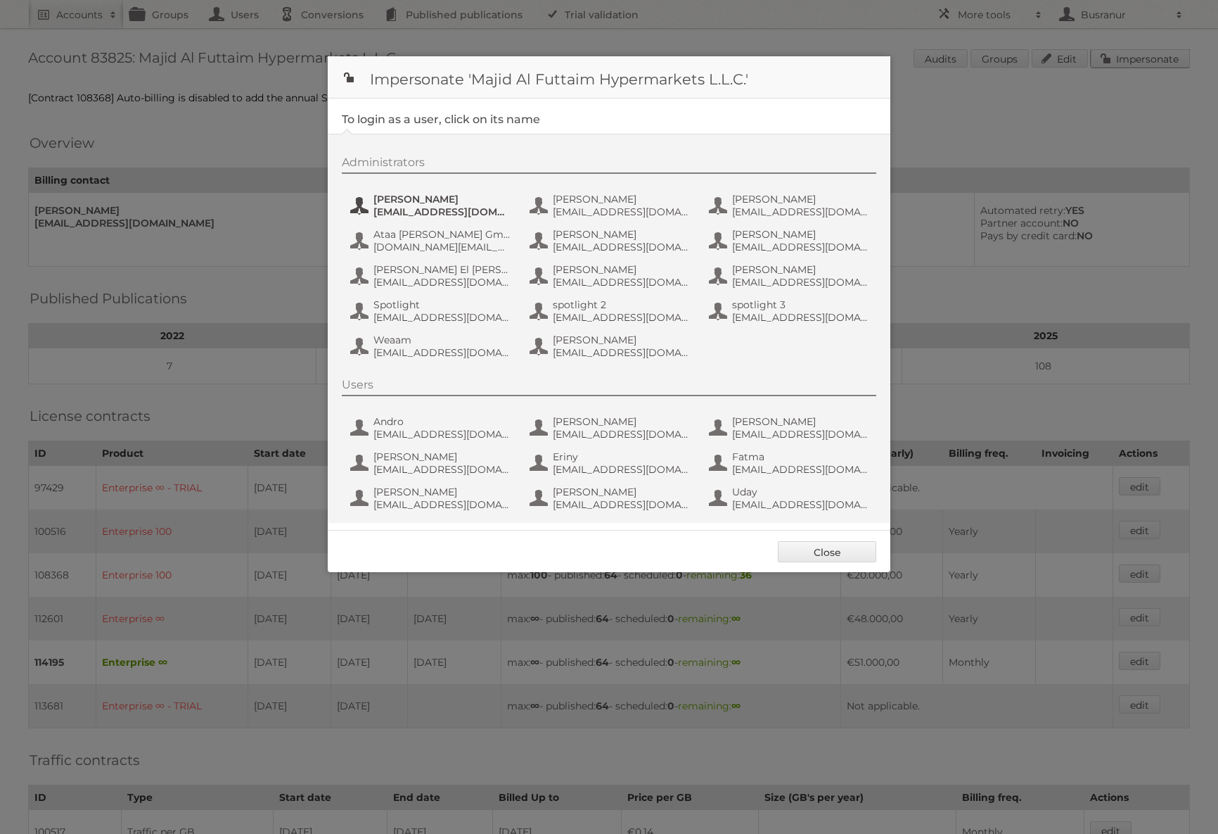 The image size is (1218, 834). I want to click on span: Uday, so click(800, 492).